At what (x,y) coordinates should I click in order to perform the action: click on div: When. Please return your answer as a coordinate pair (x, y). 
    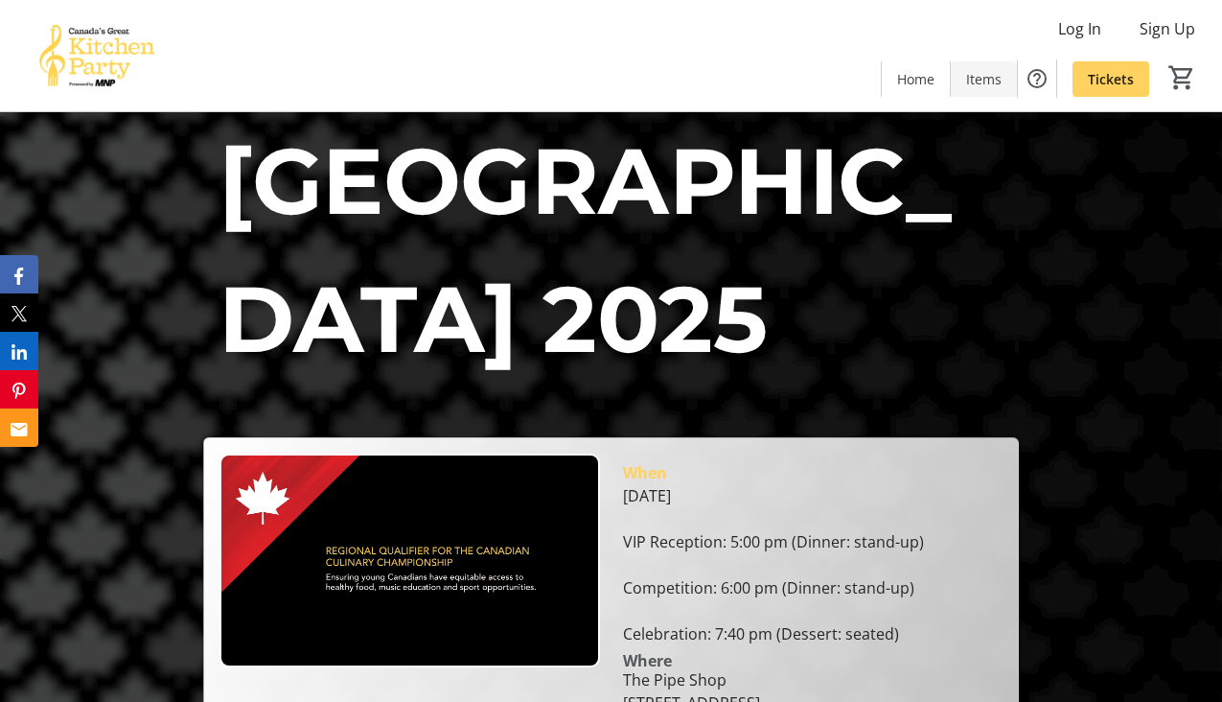
    Looking at the image, I should click on (645, 473).